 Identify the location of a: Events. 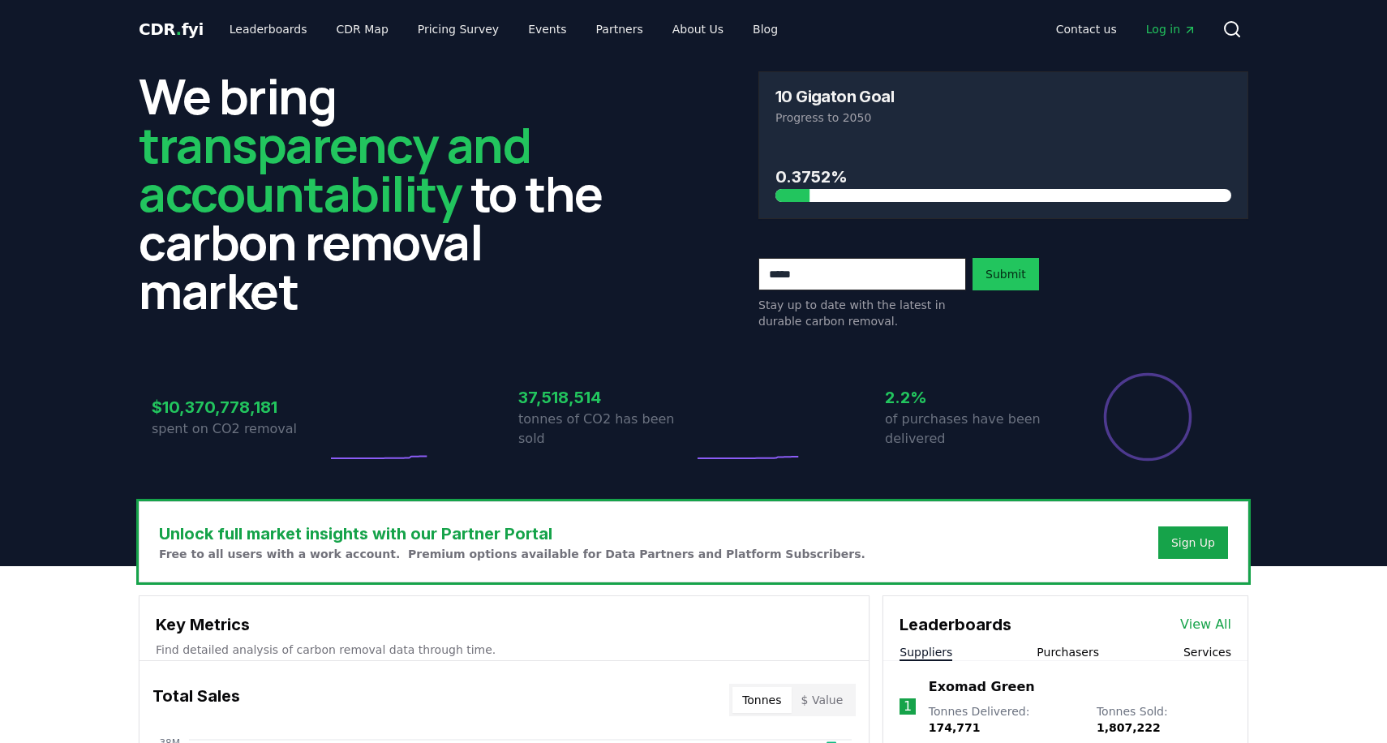
(547, 29).